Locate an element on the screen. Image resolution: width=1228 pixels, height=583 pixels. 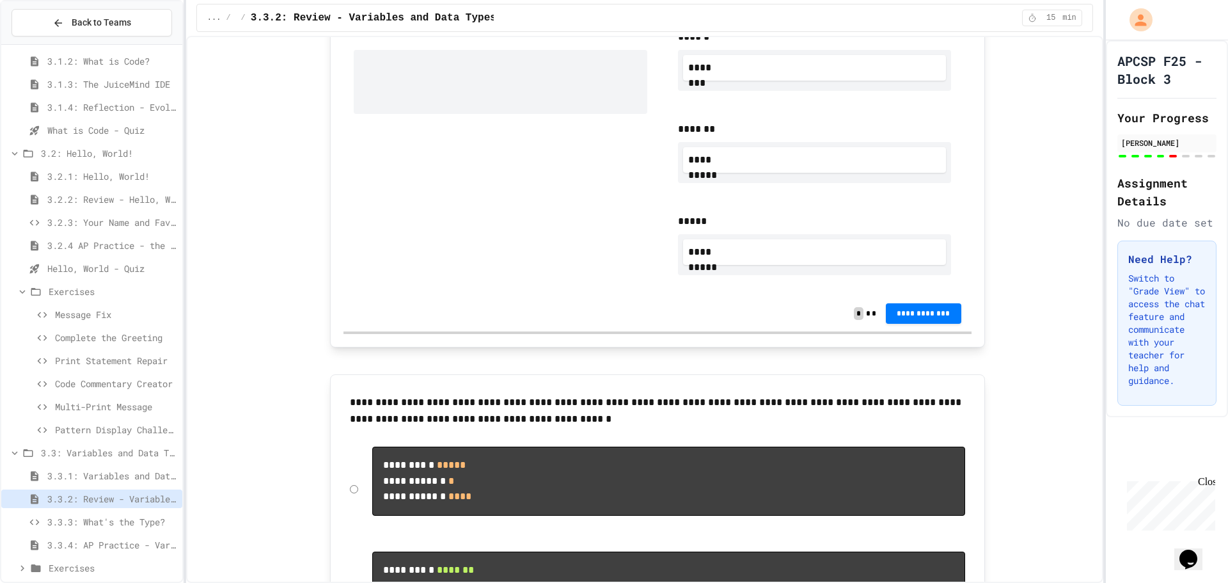
span: 3.3.4: AP Practice - Variables is located at coordinates (112, 544).